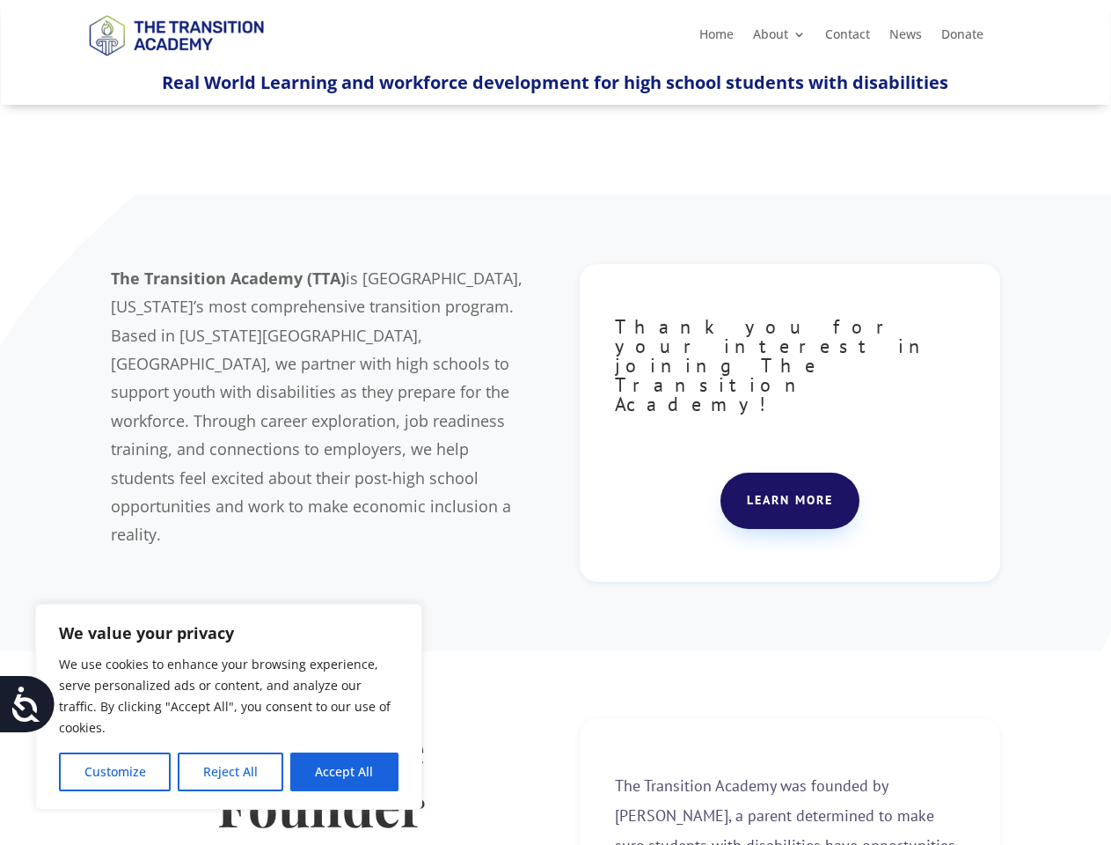 Image resolution: width=1111 pixels, height=845 pixels. Describe the element at coordinates (228, 278) in the screenshot. I see `b: The Transition Academy (TTA)` at that location.